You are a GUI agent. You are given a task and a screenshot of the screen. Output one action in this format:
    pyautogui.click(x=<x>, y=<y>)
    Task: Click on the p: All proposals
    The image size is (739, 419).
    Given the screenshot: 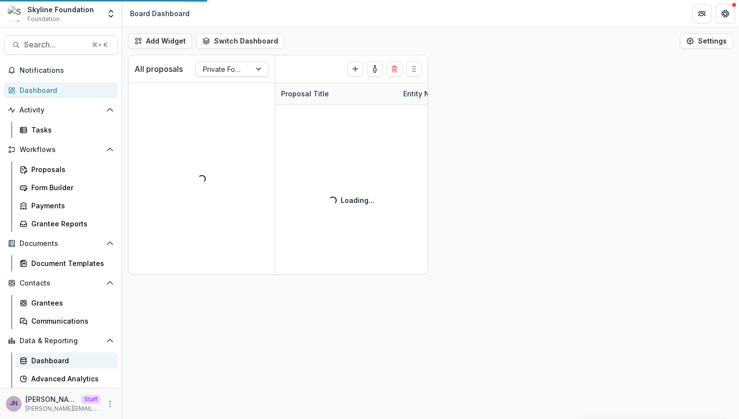 What is the action you would take?
    pyautogui.click(x=158, y=69)
    